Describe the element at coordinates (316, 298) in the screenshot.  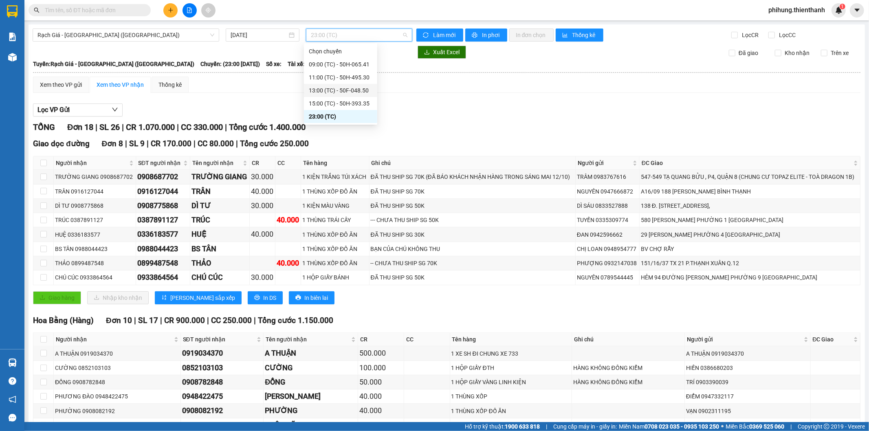
I see `span: In biên lai` at that location.